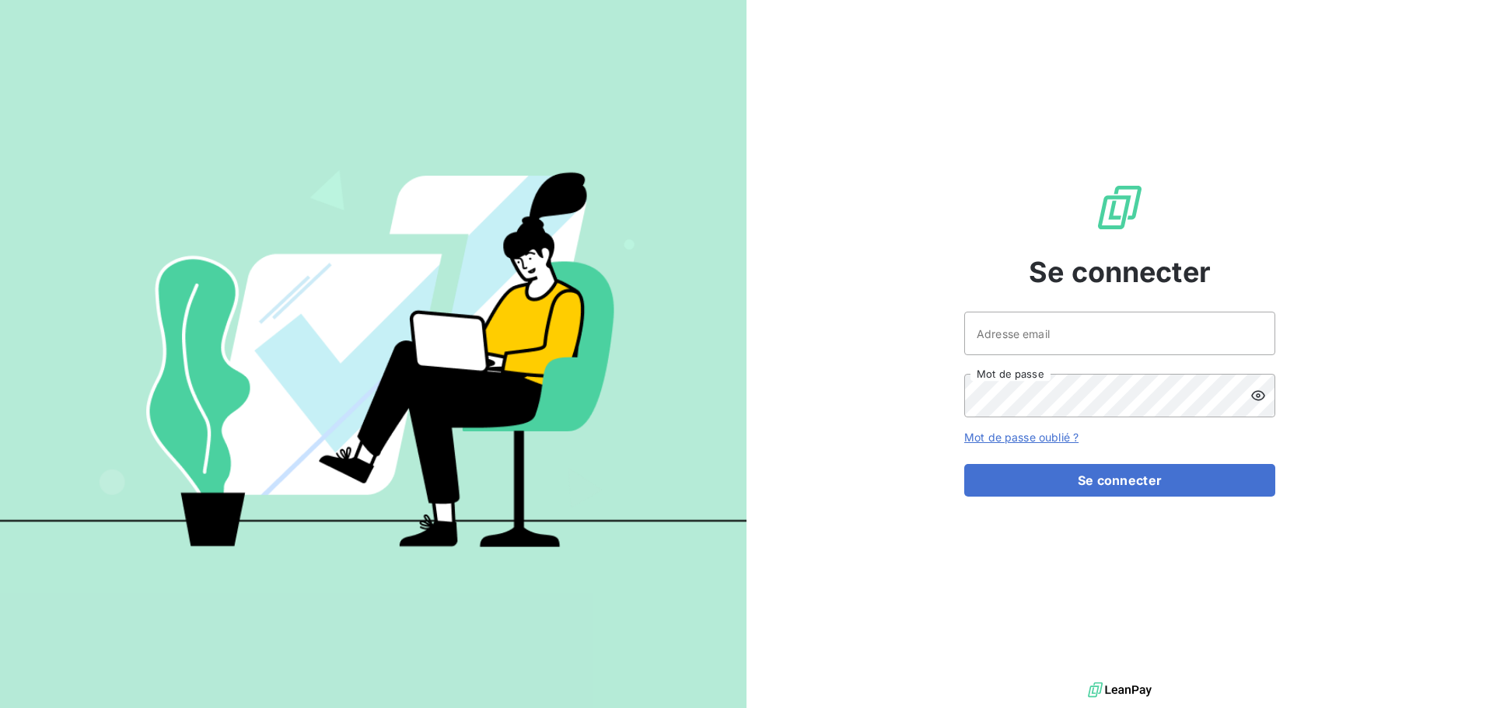  I want to click on input: placeholder, so click(1119, 334).